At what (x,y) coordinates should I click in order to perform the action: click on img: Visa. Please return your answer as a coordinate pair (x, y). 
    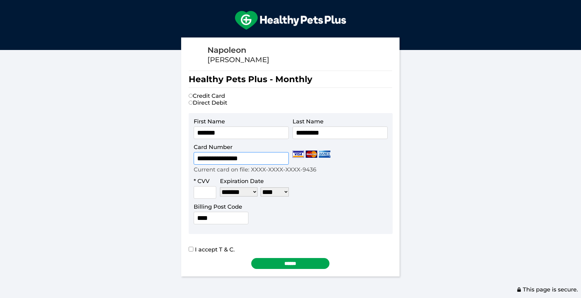
    Looking at the image, I should click on (298, 154).